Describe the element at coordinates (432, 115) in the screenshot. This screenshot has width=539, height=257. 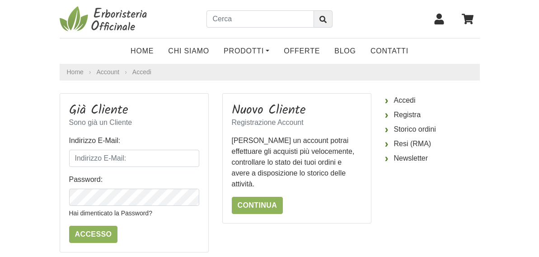
I see `a: Registra` at that location.